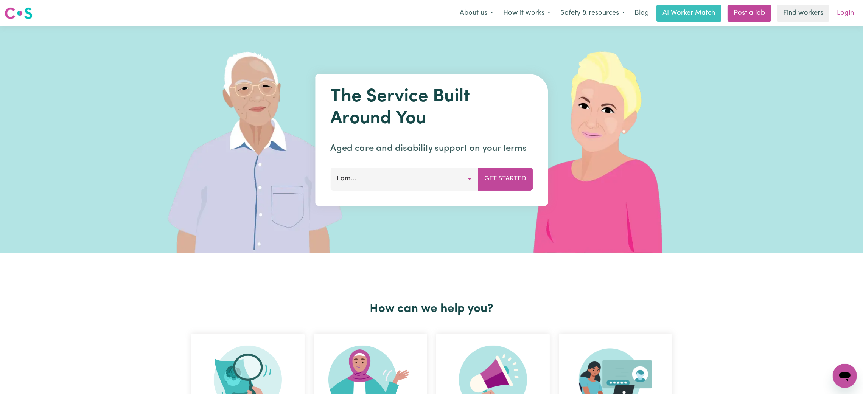  I want to click on h2: How can we help you?, so click(432, 309).